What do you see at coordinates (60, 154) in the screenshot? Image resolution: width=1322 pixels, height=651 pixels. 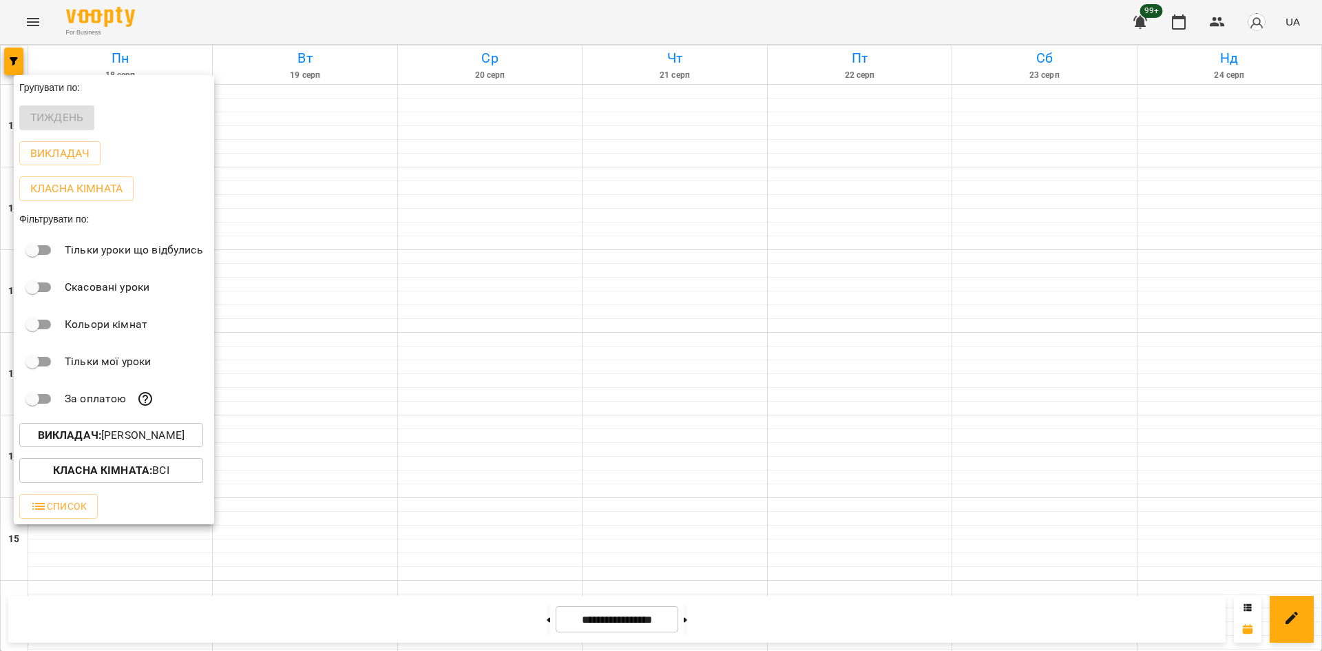 I see `p: Викладач` at bounding box center [60, 154].